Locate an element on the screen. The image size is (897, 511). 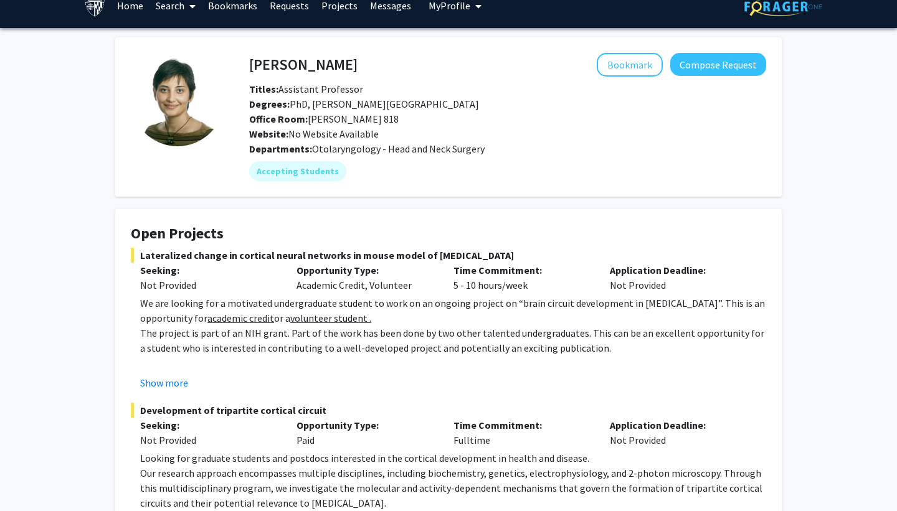
div: Academic Credit, Volunteer is located at coordinates (365, 278).